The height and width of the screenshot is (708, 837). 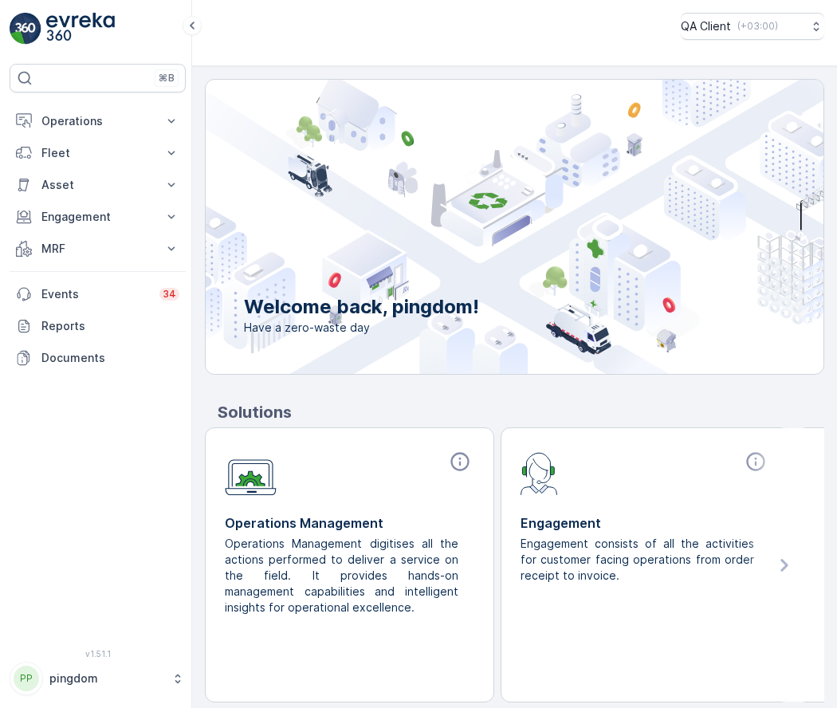 What do you see at coordinates (97, 121) in the screenshot?
I see `button: Operations` at bounding box center [97, 121].